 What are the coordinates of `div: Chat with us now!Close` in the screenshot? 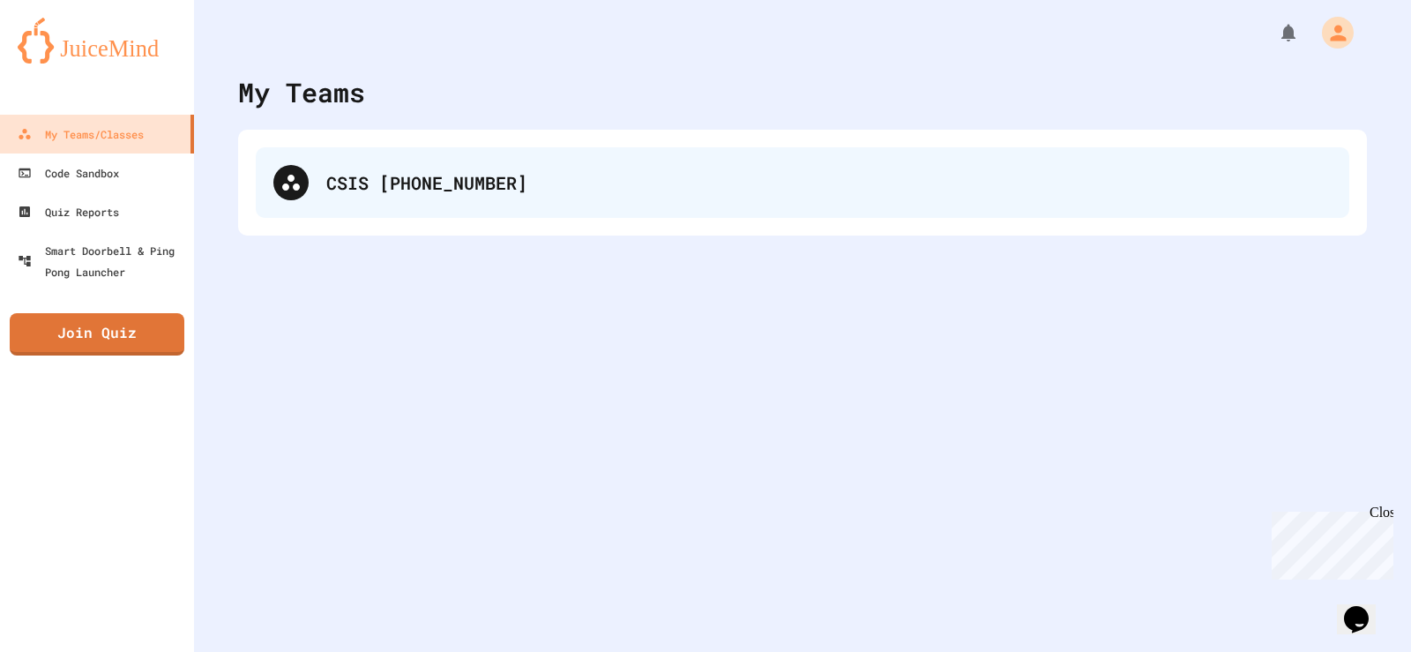 It's located at (64, 59).